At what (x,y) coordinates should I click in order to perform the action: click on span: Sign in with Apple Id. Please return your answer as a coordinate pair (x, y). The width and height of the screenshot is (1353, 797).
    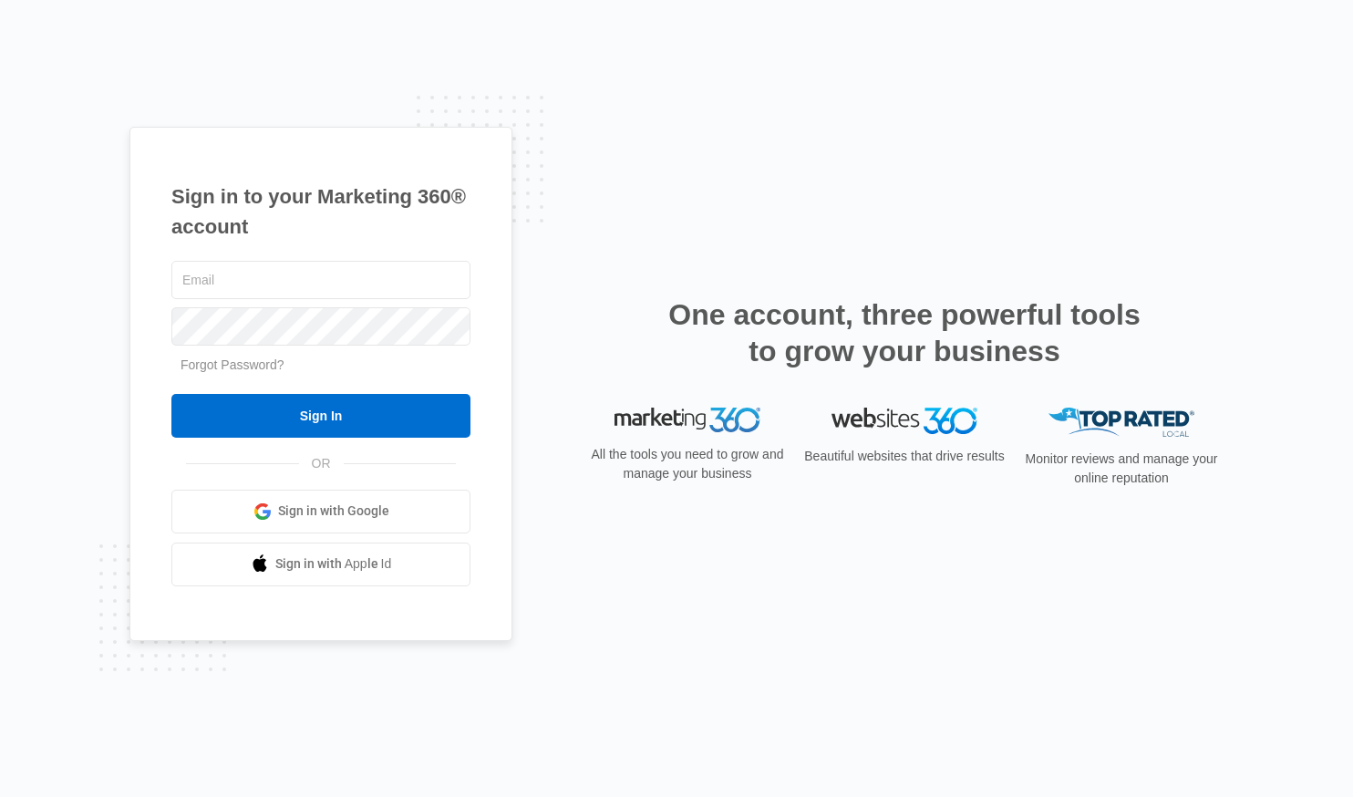
    Looking at the image, I should click on (334, 563).